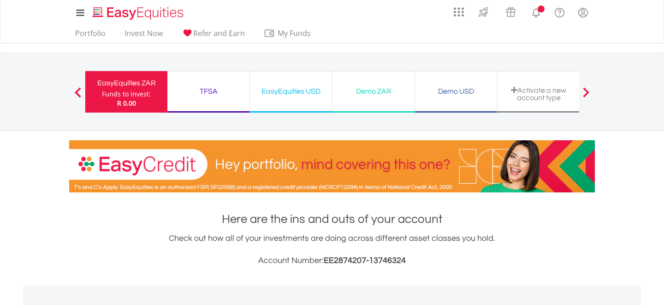 The width and height of the screenshot is (664, 305). What do you see at coordinates (511, 12) in the screenshot?
I see `img: vouchers-v2.svg` at bounding box center [511, 12].